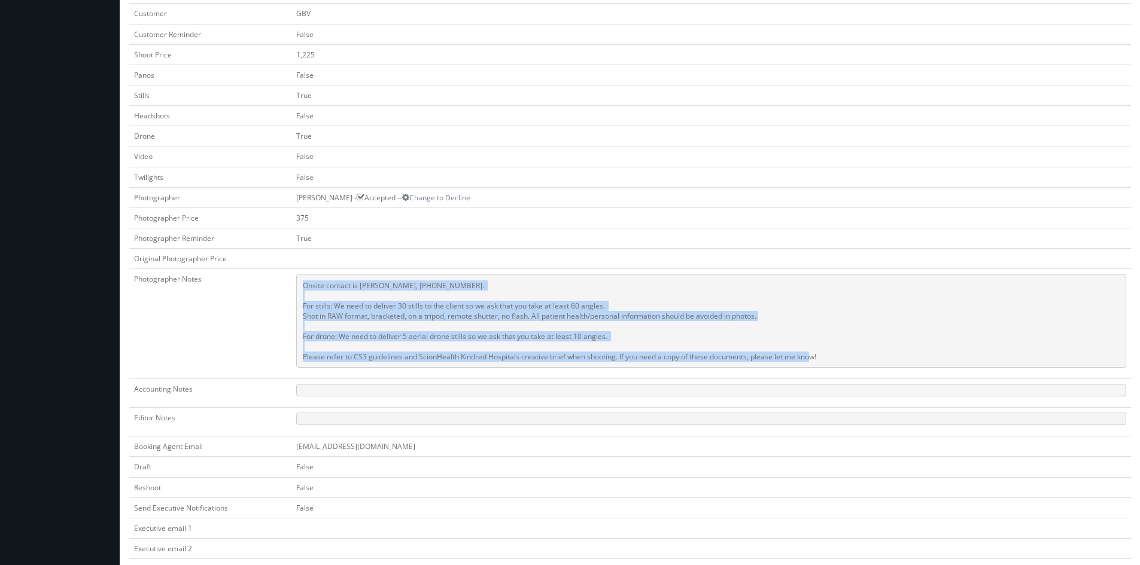 This screenshot has height=565, width=1140. I want to click on td: Editor Notes, so click(210, 422).